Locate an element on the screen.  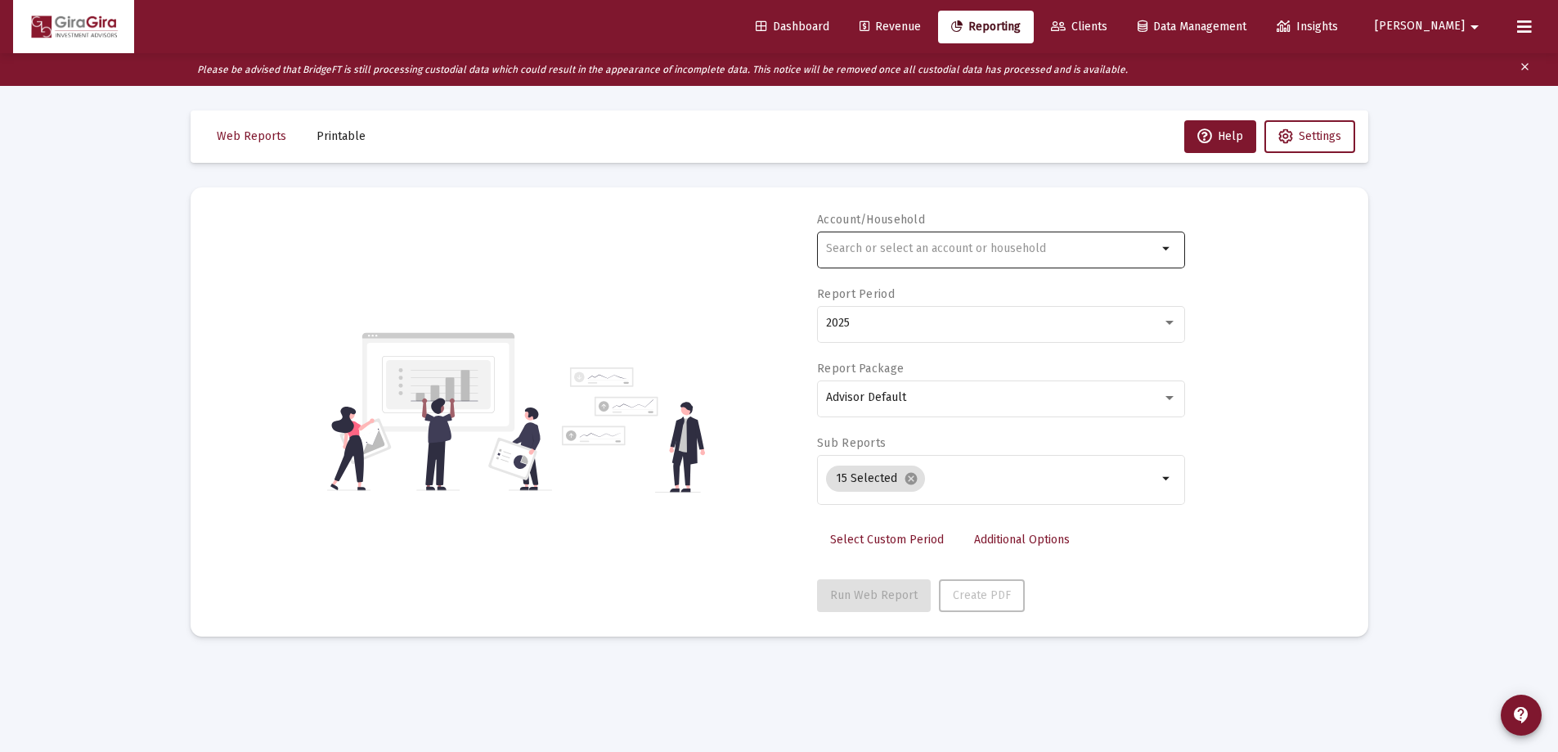
button: Create PDF is located at coordinates (981, 595).